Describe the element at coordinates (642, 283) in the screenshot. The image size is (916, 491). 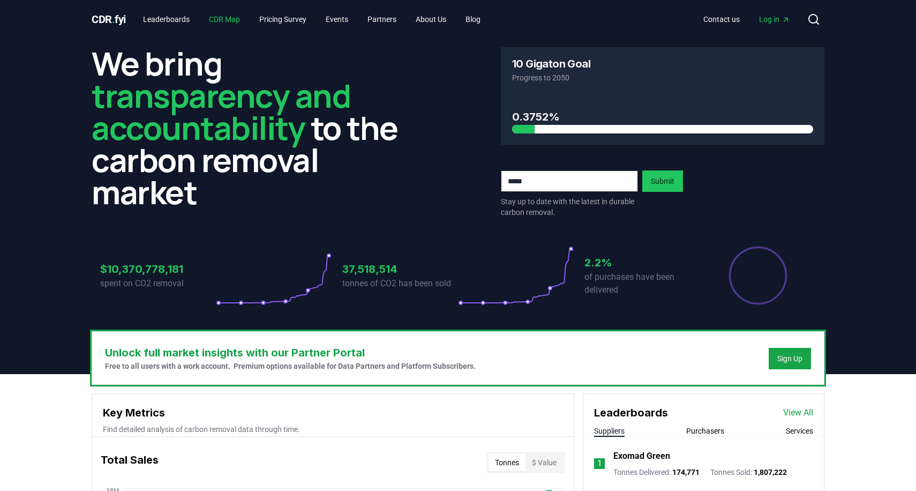
I see `p: of purchases have been delivered` at that location.